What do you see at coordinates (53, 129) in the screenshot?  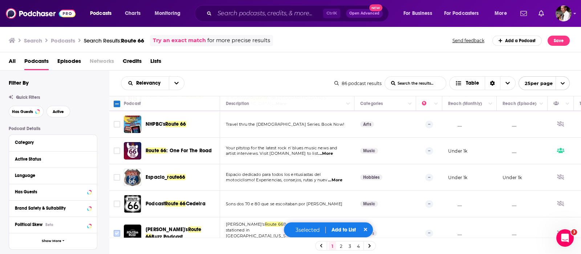 I see `p: Podcast Details` at bounding box center [53, 129].